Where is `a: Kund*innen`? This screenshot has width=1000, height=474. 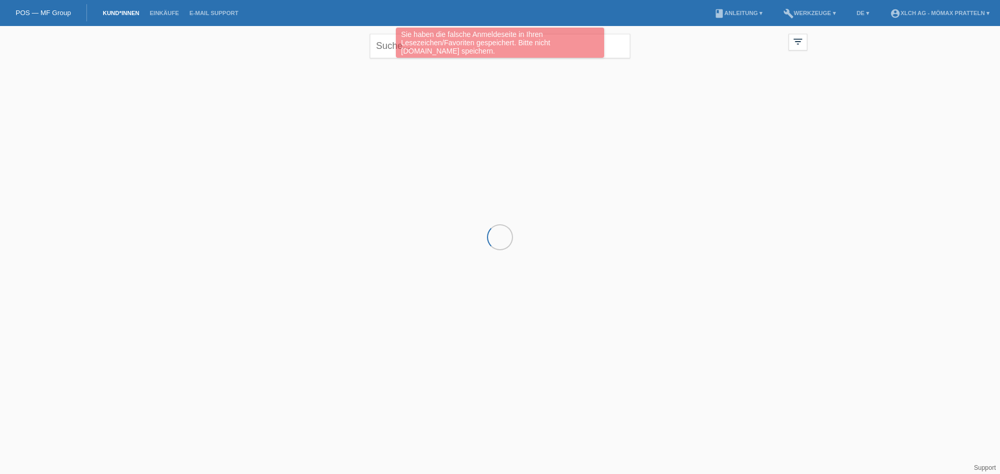
a: Kund*innen is located at coordinates (121, 13).